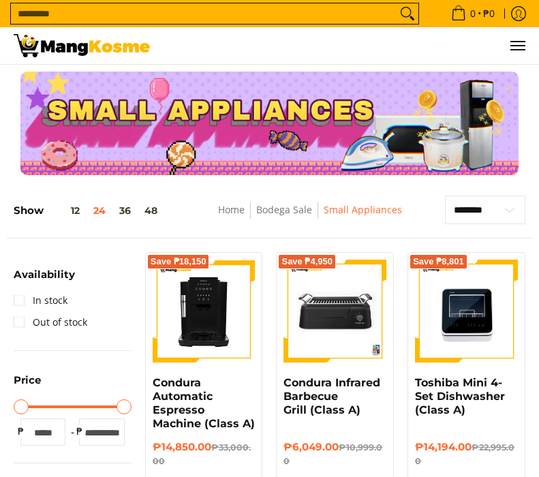 This screenshot has height=477, width=539. I want to click on span: Save ₱4,950, so click(306, 261).